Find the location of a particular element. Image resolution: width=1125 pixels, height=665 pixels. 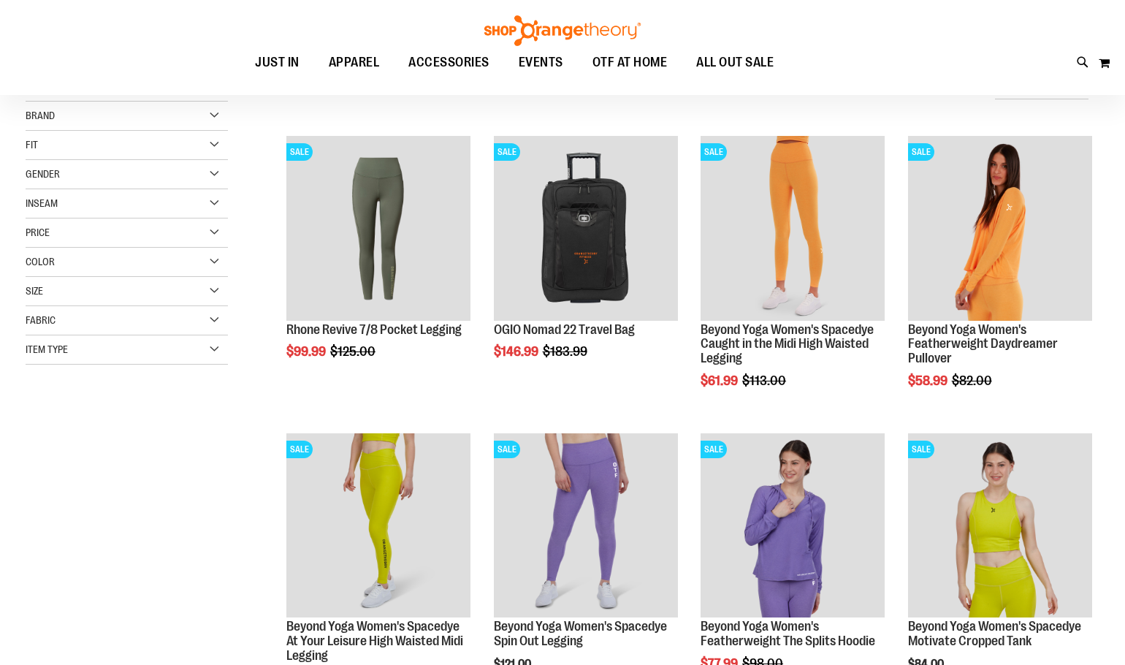

span: Size is located at coordinates (34, 291).